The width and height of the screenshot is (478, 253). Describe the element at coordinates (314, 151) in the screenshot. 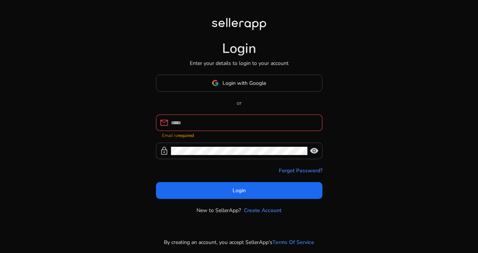

I see `span: visibility` at that location.